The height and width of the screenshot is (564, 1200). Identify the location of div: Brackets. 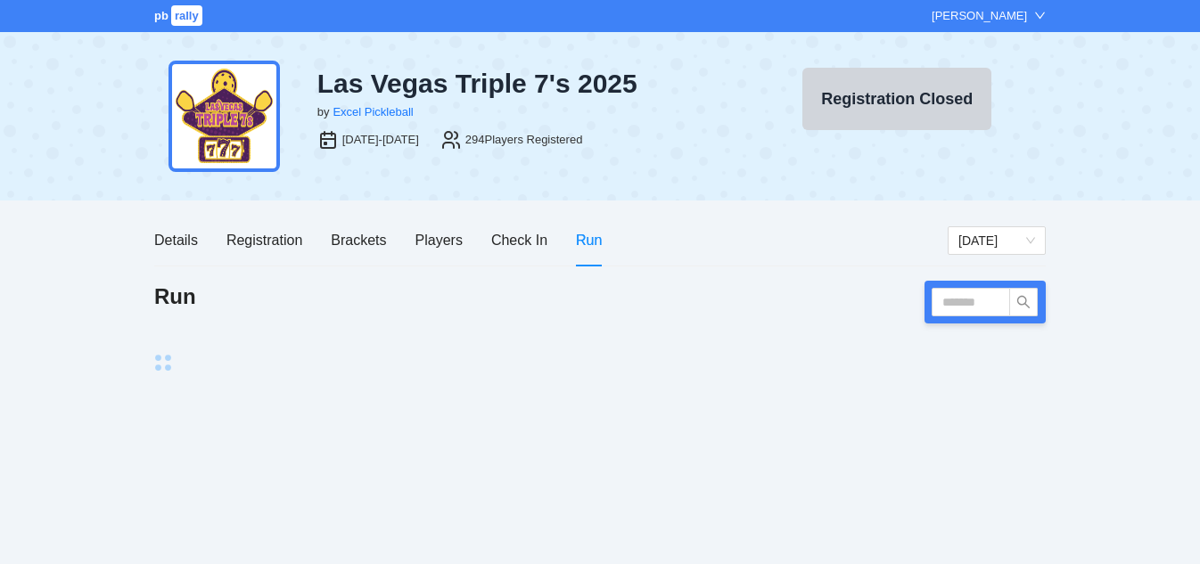
(358, 240).